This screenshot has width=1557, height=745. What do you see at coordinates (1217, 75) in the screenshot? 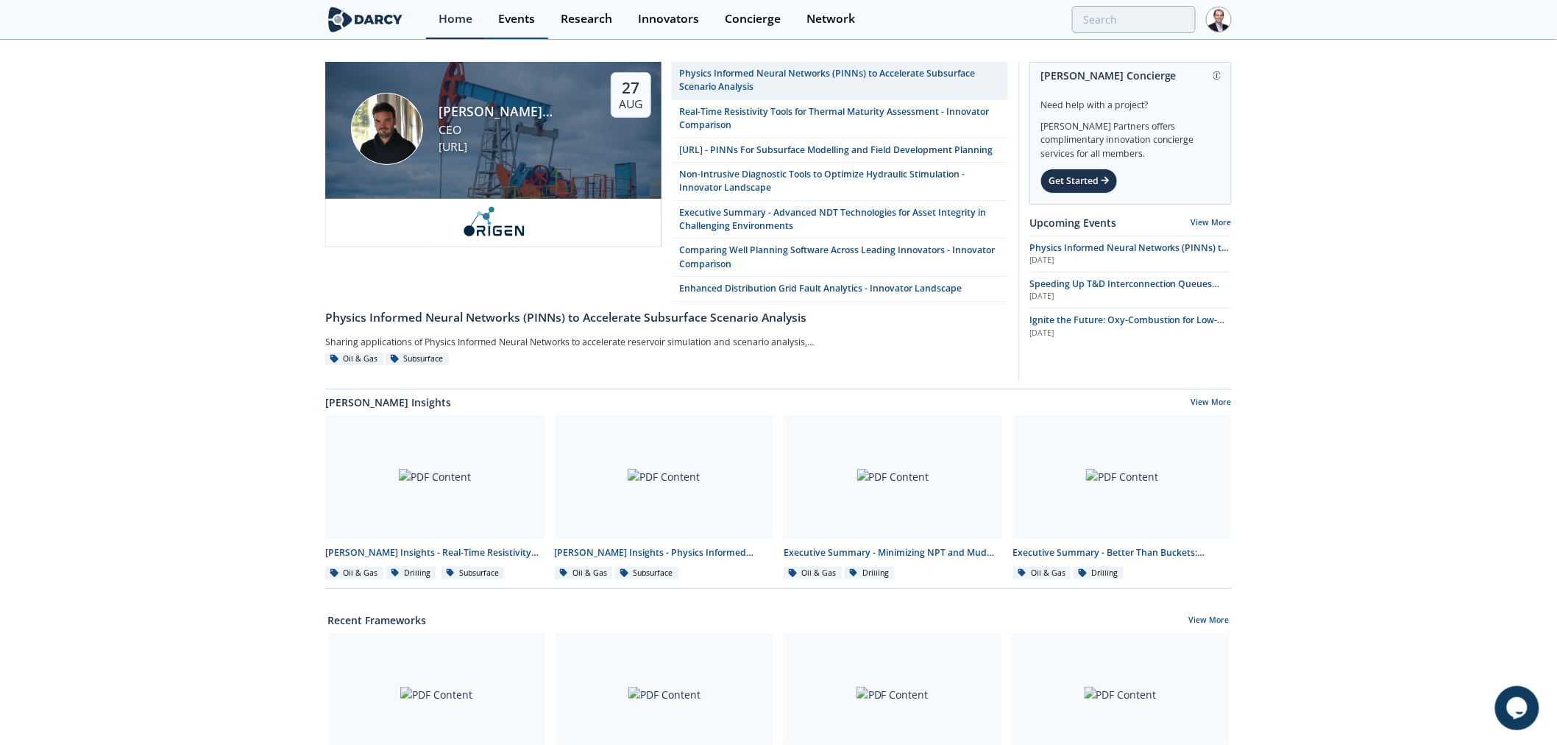
I see `img: information.svg` at bounding box center [1217, 75].